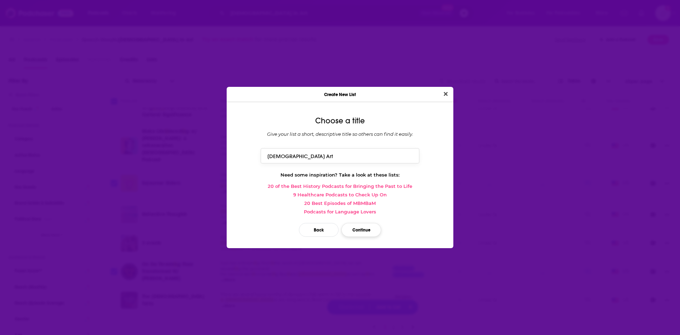 Image resolution: width=680 pixels, height=335 pixels. Describe the element at coordinates (340, 121) in the screenshot. I see `div: Choose a title` at that location.